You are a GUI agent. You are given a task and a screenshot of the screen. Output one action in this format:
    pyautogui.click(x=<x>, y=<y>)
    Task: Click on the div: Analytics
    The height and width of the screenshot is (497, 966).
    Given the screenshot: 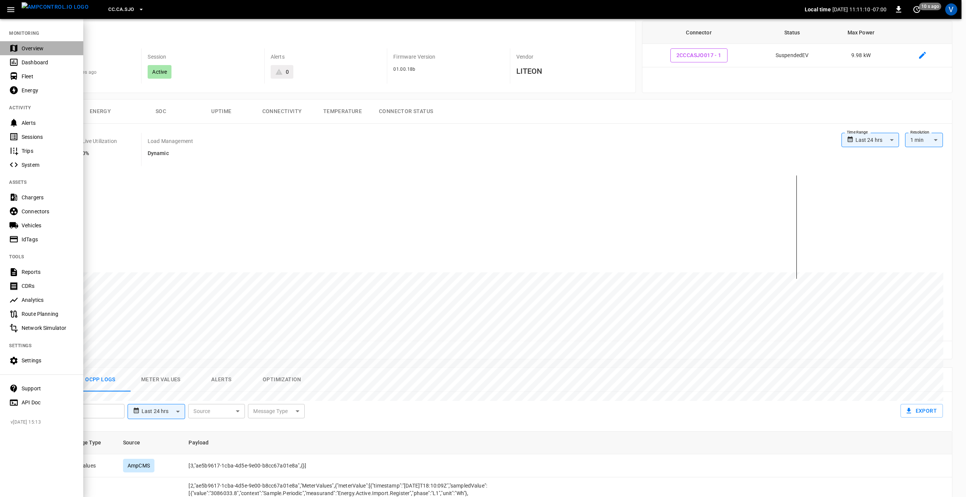 What is the action you would take?
    pyautogui.click(x=48, y=300)
    